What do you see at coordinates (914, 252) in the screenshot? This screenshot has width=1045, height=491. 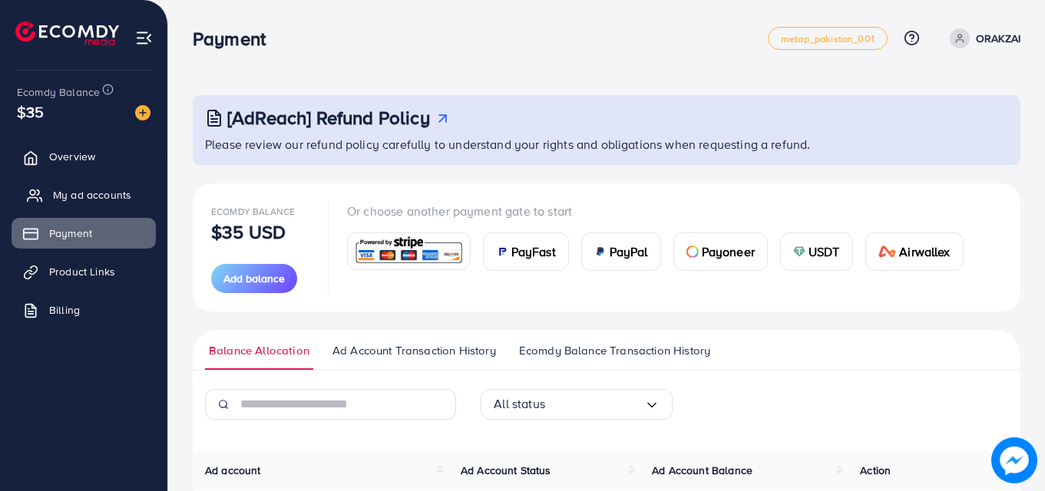 I see `a: cardAirwallex` at bounding box center [914, 252].